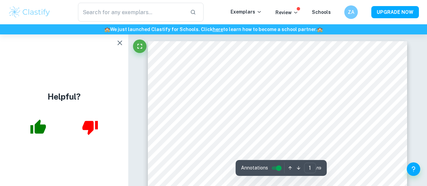 This screenshot has height=186, width=427. What do you see at coordinates (351, 12) in the screenshot?
I see `button: ZA` at bounding box center [351, 12].